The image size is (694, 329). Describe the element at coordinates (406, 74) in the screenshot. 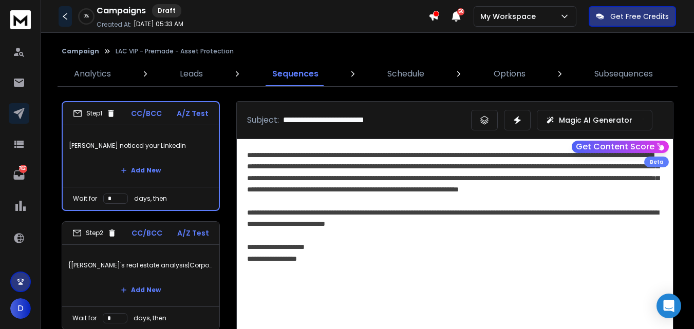

I see `a: Schedule` at that location.